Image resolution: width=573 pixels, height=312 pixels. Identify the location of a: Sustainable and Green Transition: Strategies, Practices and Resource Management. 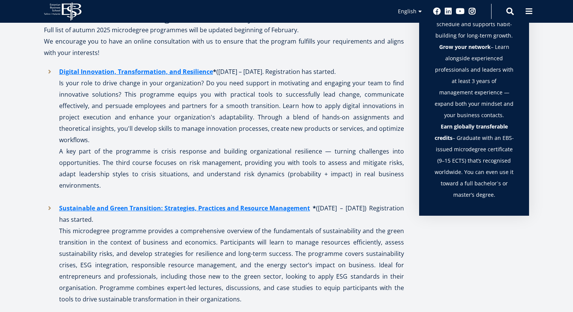
(185, 208).